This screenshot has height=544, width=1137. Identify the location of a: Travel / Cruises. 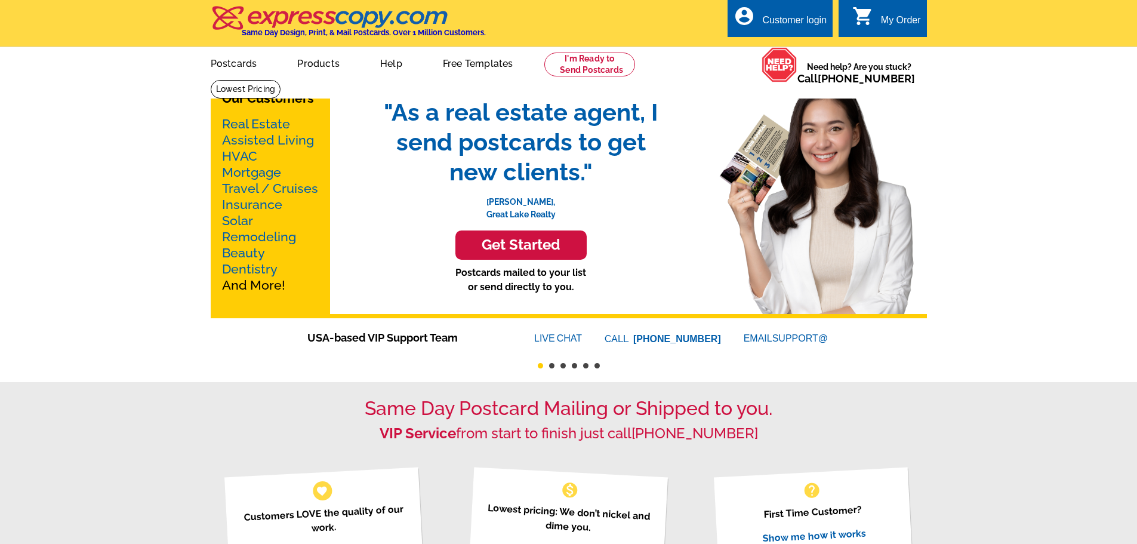
(270, 188).